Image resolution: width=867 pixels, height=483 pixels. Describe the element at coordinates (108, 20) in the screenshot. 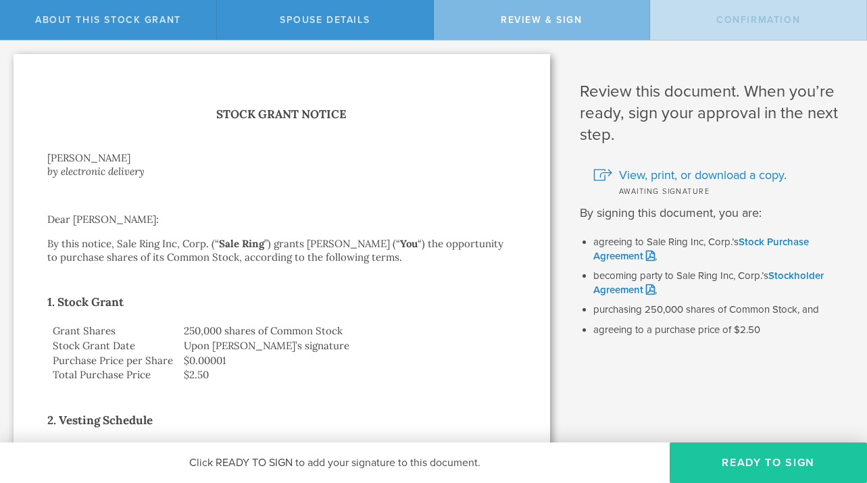

I see `span: About this stock grant` at that location.